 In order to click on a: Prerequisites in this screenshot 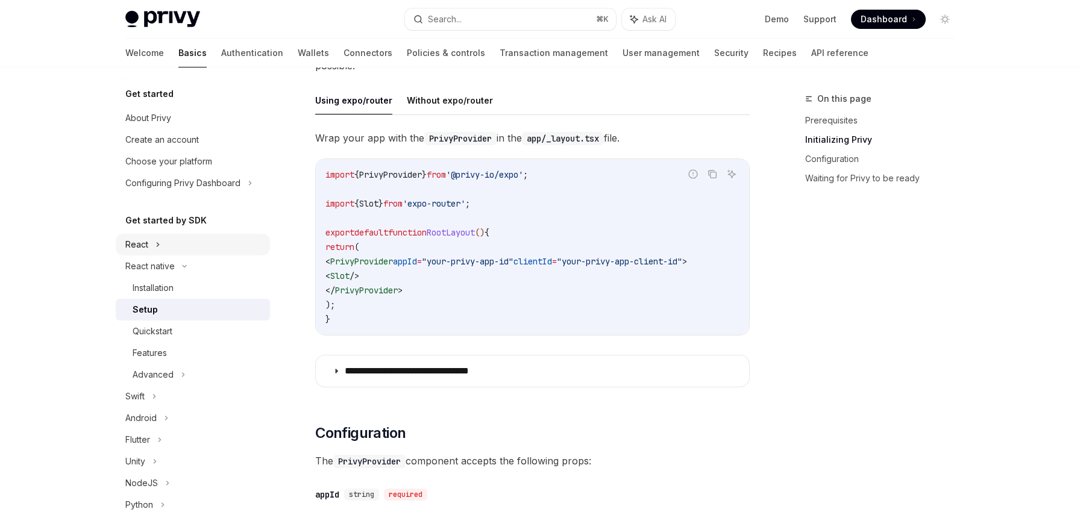, I will do `click(885, 121)`.